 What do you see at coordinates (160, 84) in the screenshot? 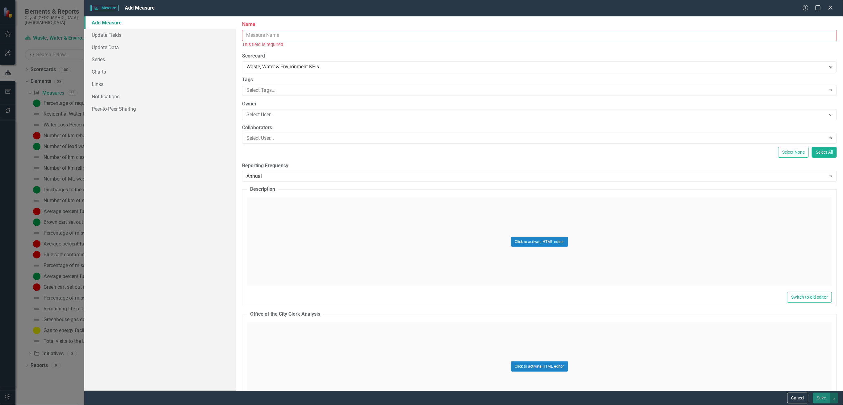
I see `a: Links` at bounding box center [160, 84].